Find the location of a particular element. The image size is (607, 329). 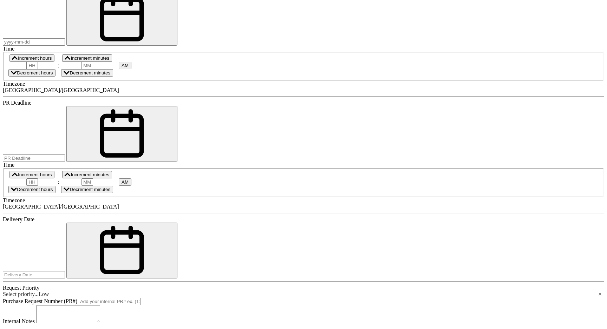

span: Clear all is located at coordinates (601, 294).